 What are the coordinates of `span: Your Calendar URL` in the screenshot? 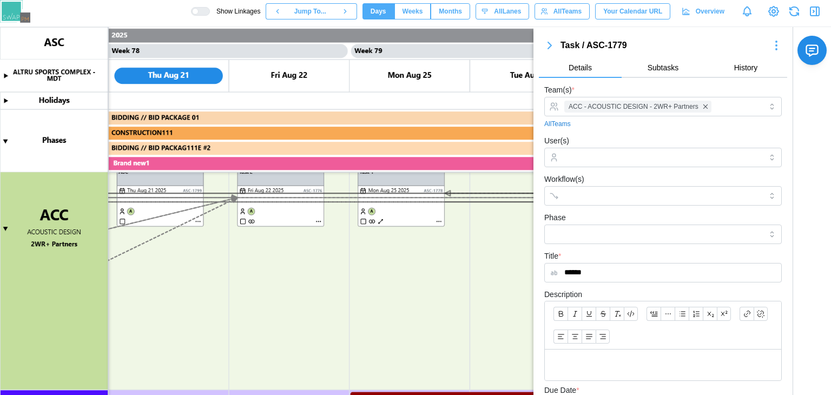 It's located at (632, 11).